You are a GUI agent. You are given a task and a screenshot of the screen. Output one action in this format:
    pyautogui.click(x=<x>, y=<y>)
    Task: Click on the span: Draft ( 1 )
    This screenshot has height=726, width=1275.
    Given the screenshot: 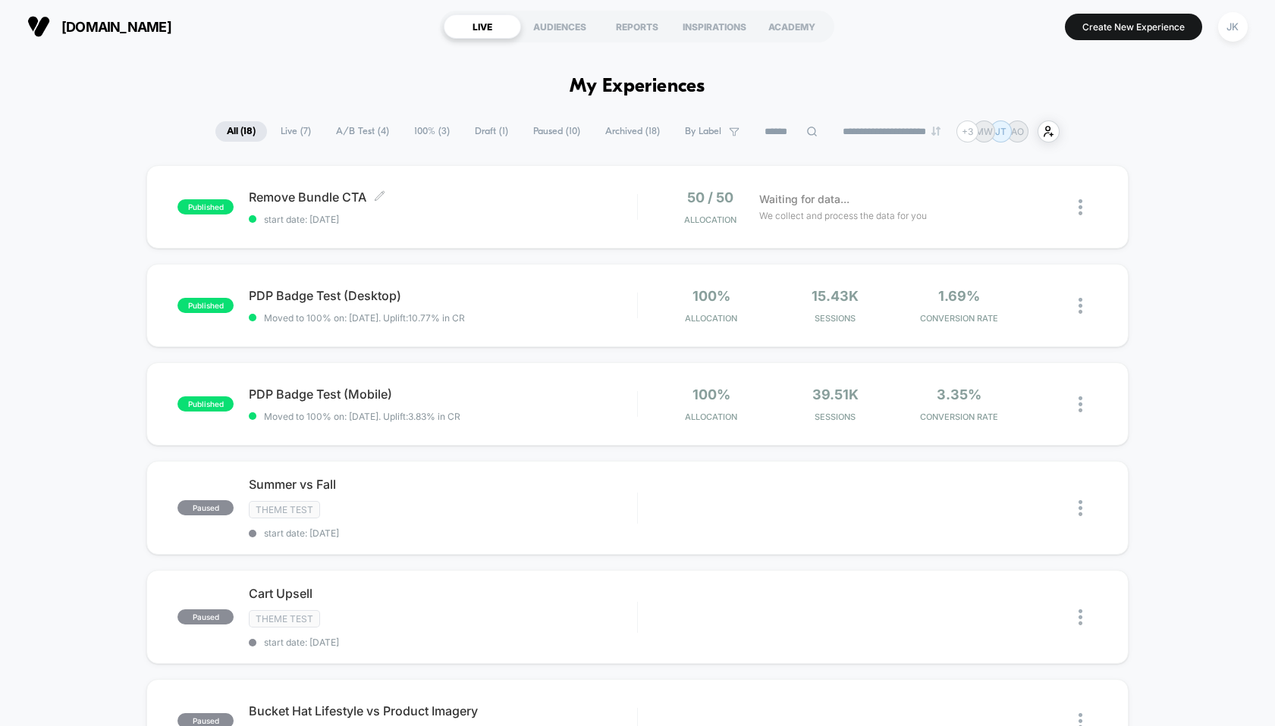 What is the action you would take?
    pyautogui.click(x=491, y=131)
    